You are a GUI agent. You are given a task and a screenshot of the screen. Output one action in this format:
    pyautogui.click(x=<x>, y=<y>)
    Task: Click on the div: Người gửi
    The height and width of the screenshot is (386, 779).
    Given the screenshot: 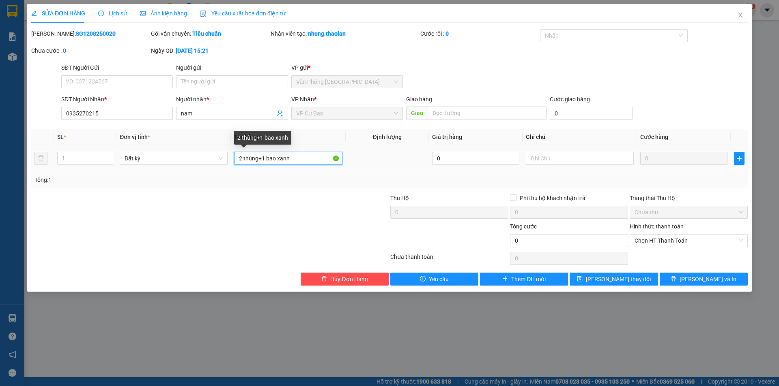 What is the action you would take?
    pyautogui.click(x=232, y=68)
    